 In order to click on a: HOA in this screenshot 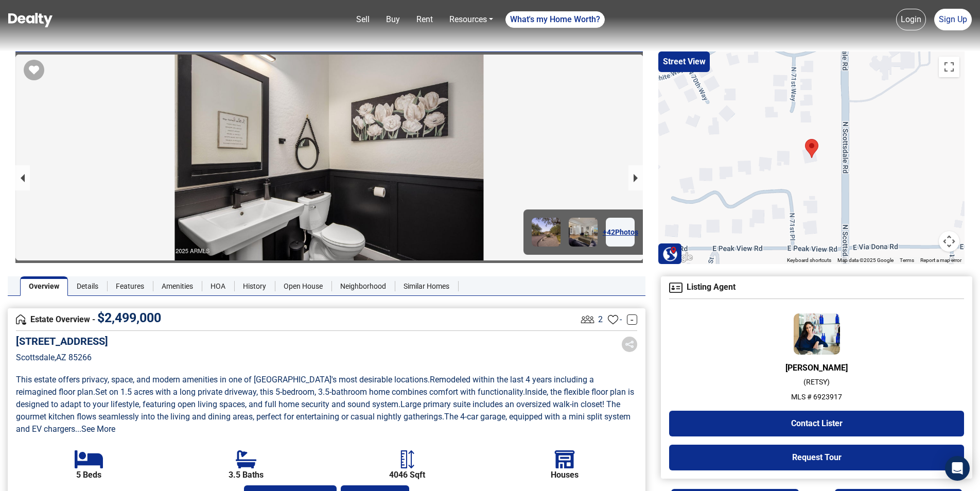, I will do `click(218, 286)`.